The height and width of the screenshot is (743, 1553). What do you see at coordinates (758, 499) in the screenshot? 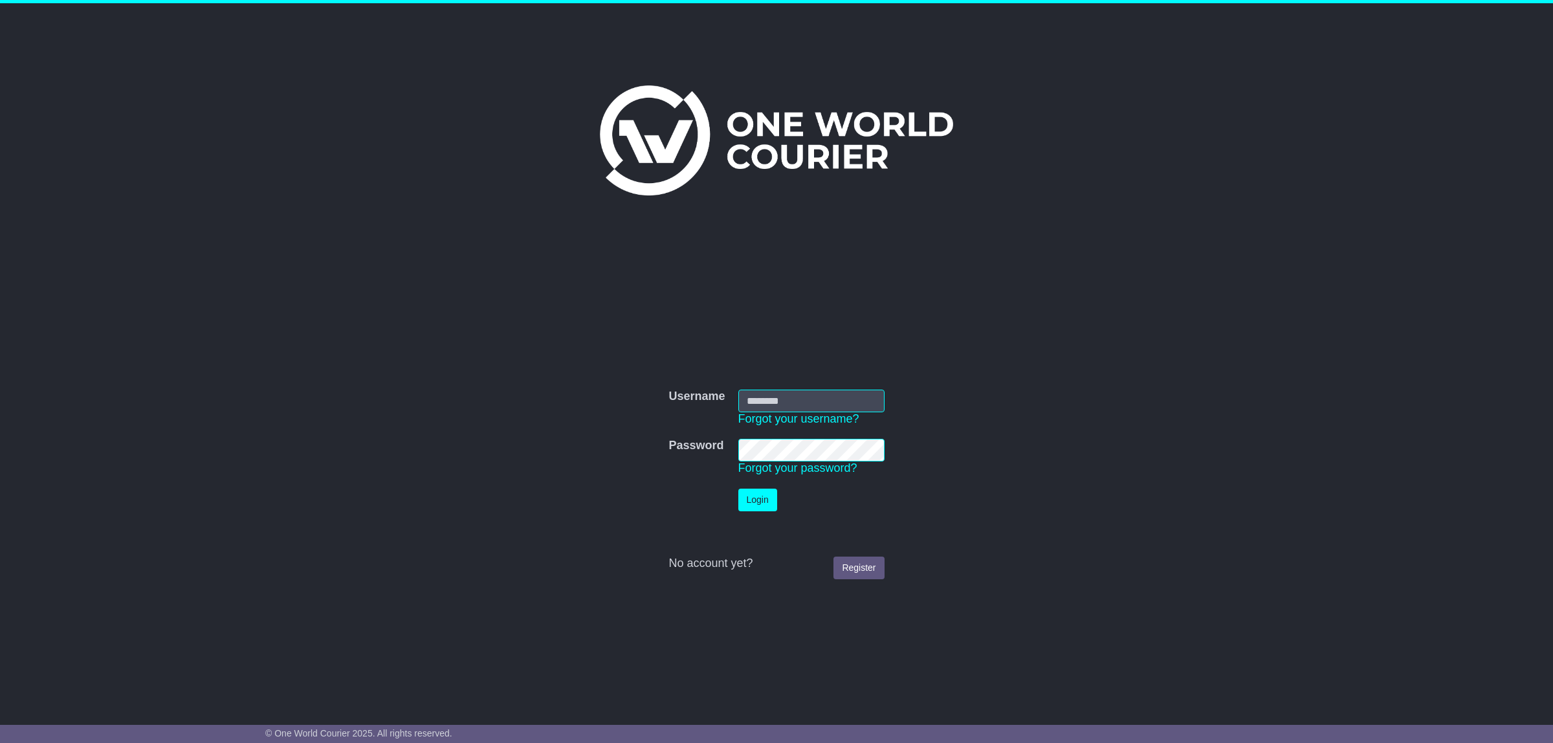
I see `button: Login` at bounding box center [758, 499].